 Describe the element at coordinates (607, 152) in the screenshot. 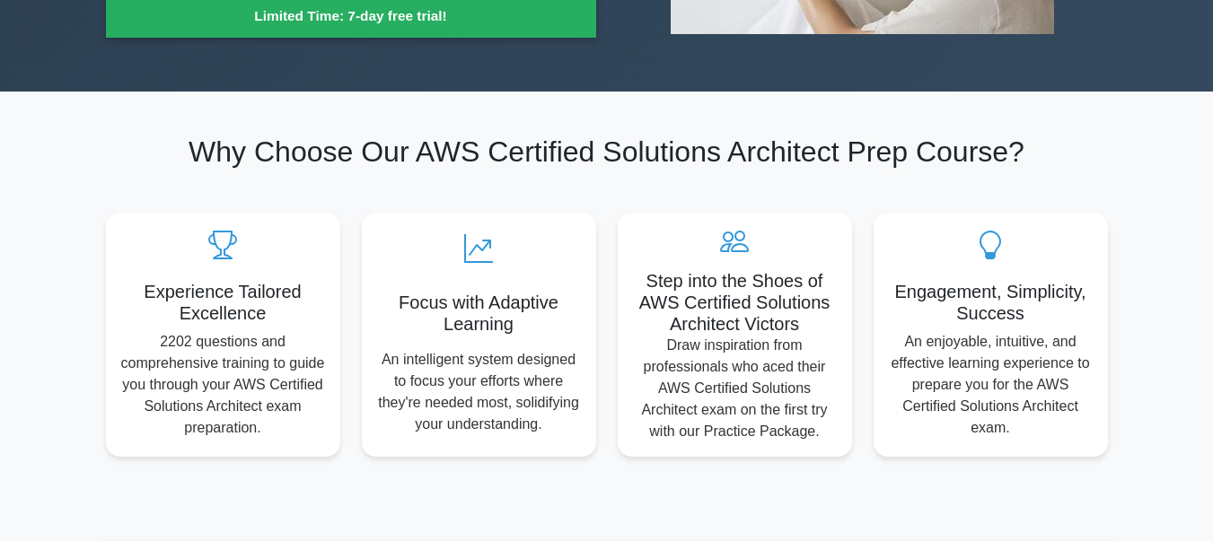

I see `h2: Why Choose Our AWS Certified Solutions Architect Prep Course?` at that location.